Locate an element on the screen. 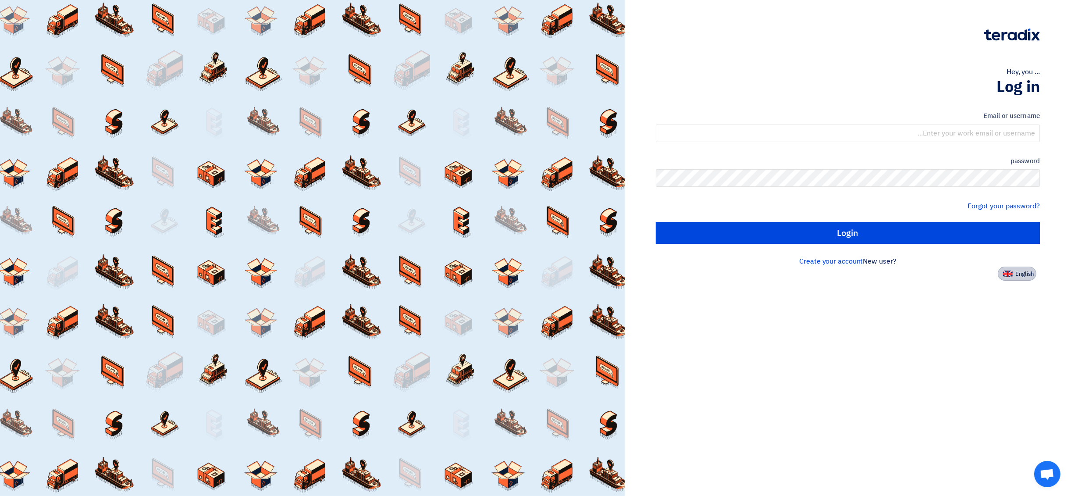 This screenshot has height=496, width=1071. input: Login is located at coordinates (848, 233).